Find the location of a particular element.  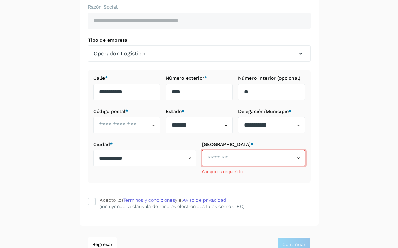

label: Código postal is located at coordinates (127, 111).